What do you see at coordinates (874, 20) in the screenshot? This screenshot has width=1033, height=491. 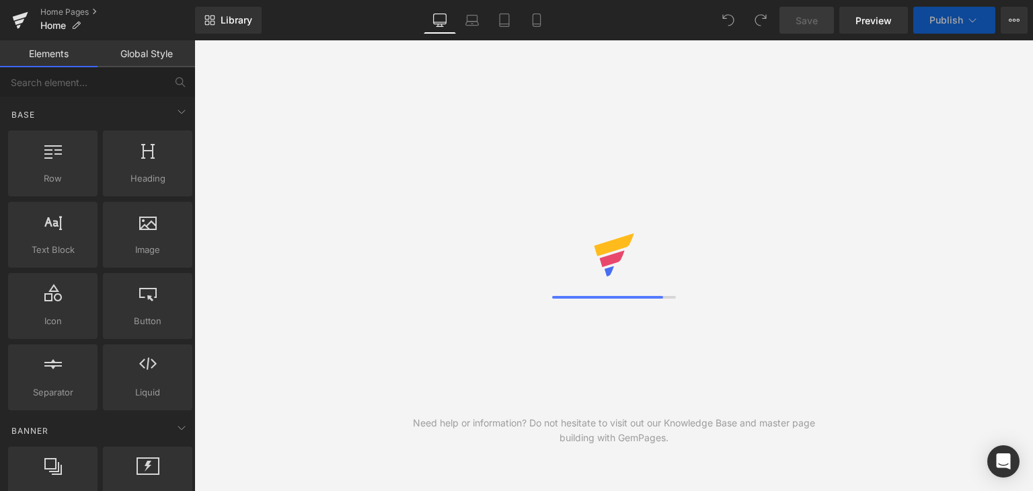 I see `span: Preview` at bounding box center [874, 20].